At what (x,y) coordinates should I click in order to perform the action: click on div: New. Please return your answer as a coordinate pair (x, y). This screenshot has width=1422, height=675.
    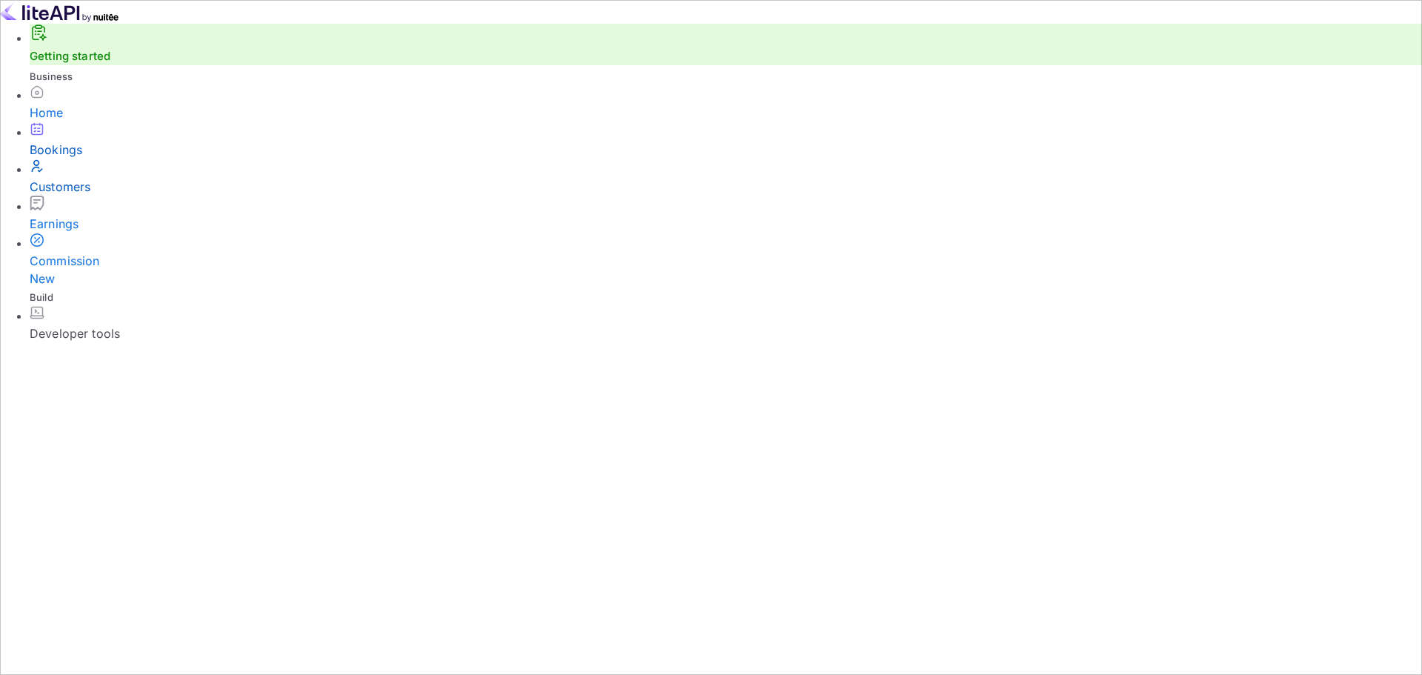
    Looking at the image, I should click on (726, 278).